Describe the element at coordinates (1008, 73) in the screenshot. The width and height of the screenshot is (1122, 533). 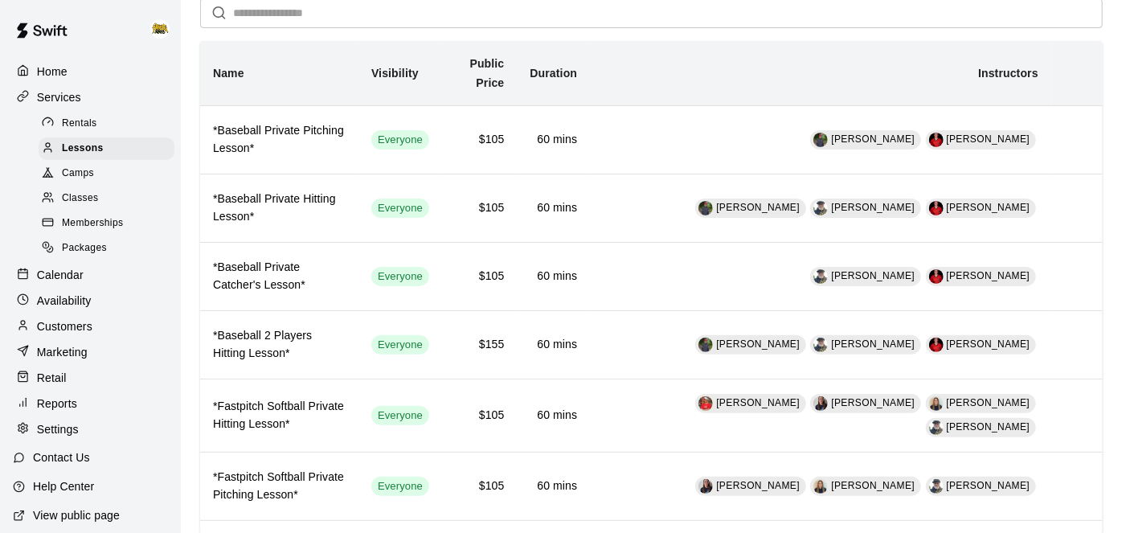
I see `b: Instructors` at that location.